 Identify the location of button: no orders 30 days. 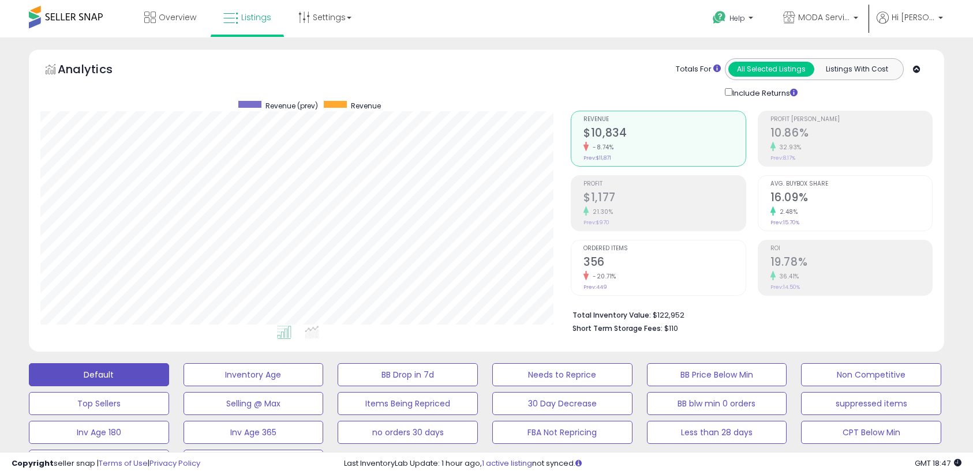
(407, 433).